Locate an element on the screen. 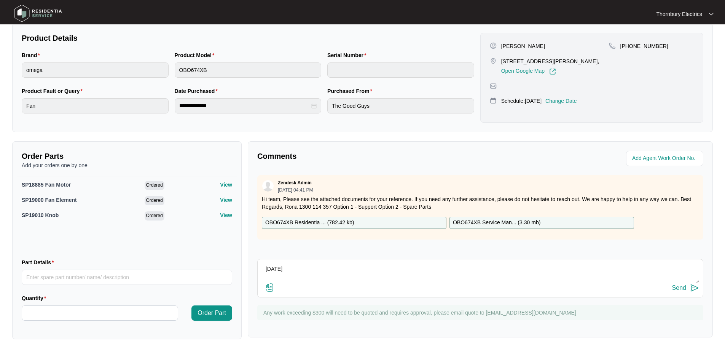  input: Quantity is located at coordinates (100, 313).